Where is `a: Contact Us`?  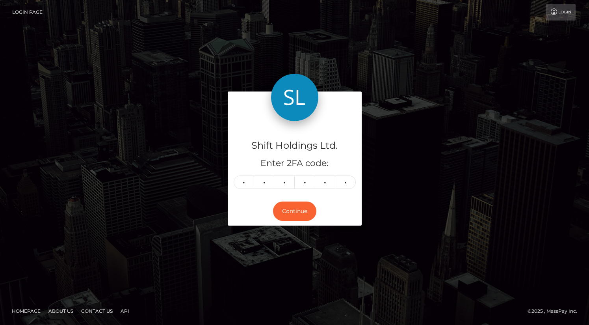 a: Contact Us is located at coordinates (97, 311).